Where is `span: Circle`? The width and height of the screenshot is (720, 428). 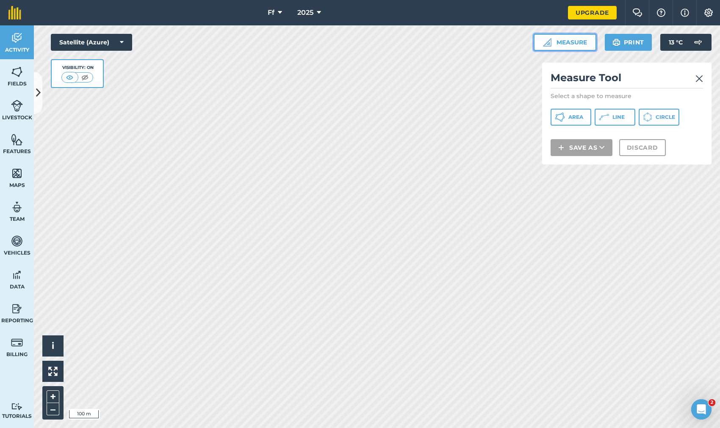
span: Circle is located at coordinates (665, 117).